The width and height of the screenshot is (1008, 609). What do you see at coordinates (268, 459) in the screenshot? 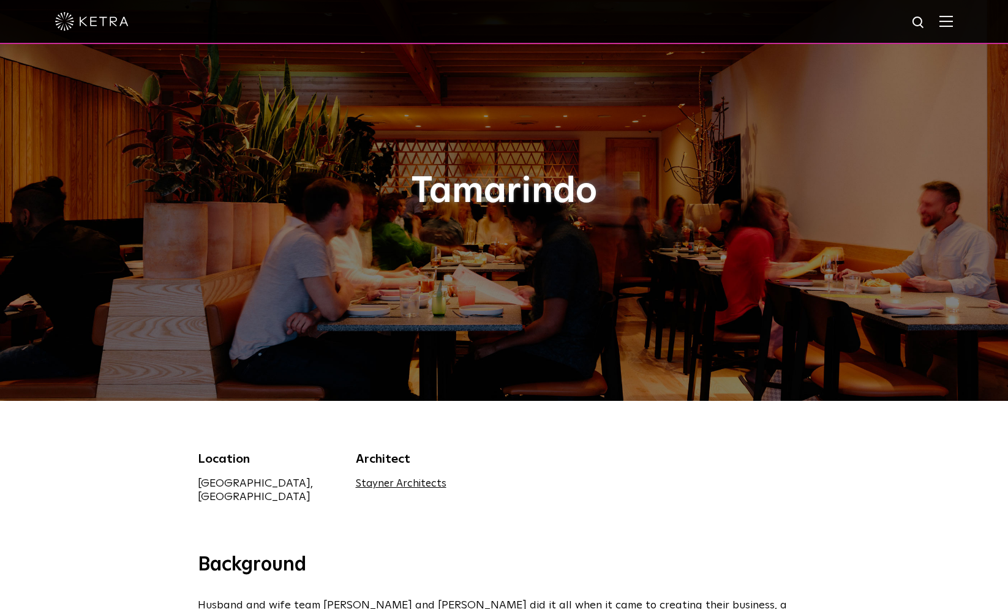
I see `div: Location` at bounding box center [268, 459].